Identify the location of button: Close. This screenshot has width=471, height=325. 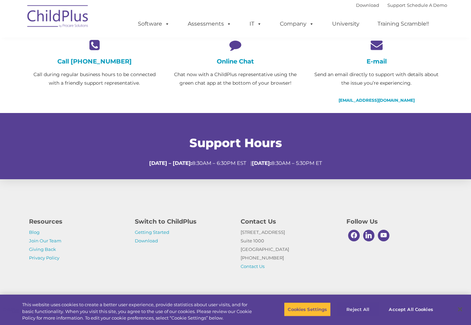
(460, 309).